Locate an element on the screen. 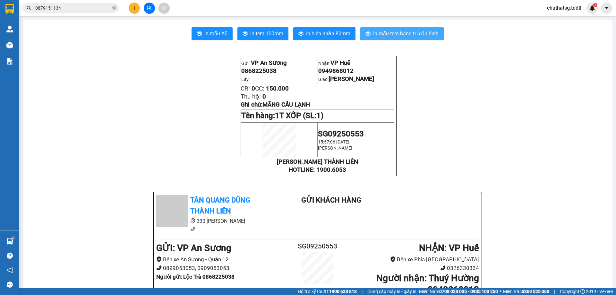 The height and width of the screenshot is (295, 616). img: solution-icon is located at coordinates (10, 61).